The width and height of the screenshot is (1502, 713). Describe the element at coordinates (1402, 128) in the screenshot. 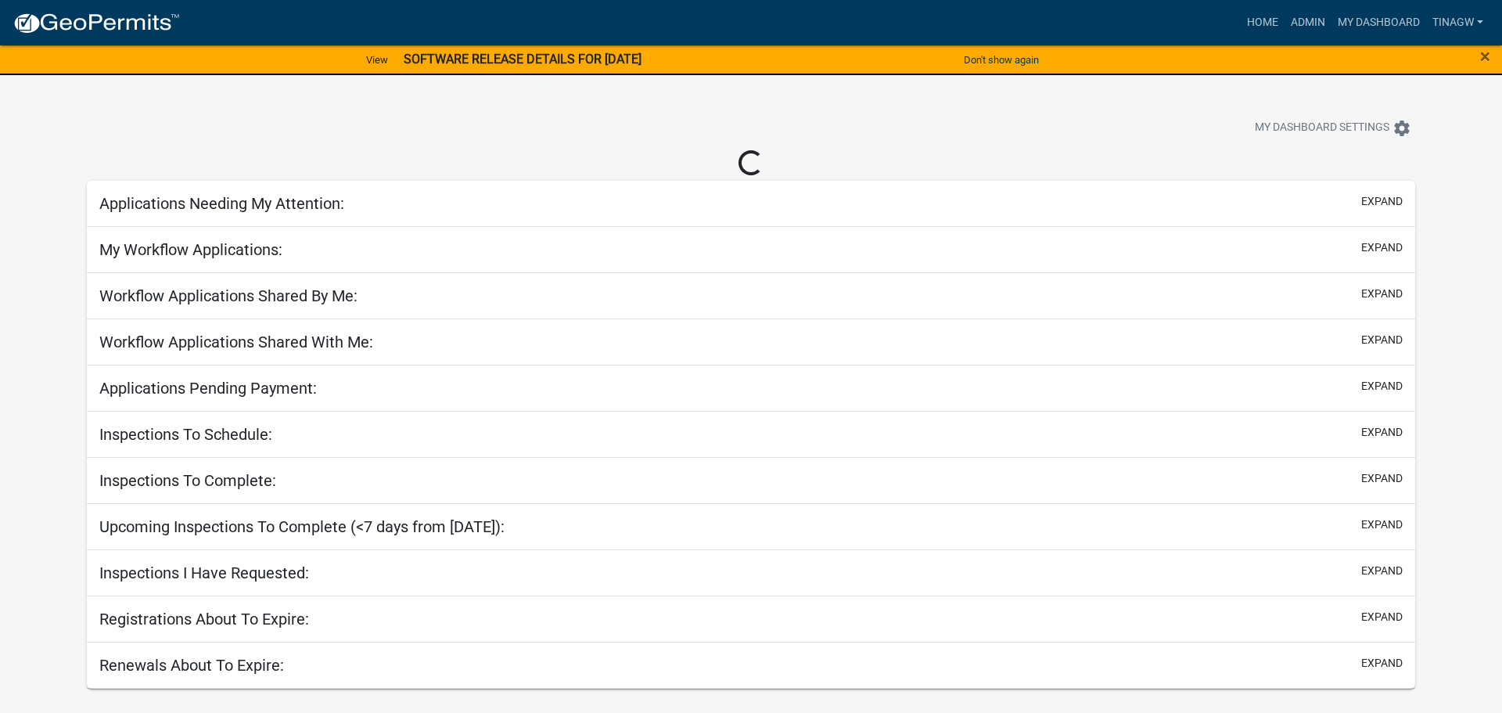

I see `i: settings` at that location.